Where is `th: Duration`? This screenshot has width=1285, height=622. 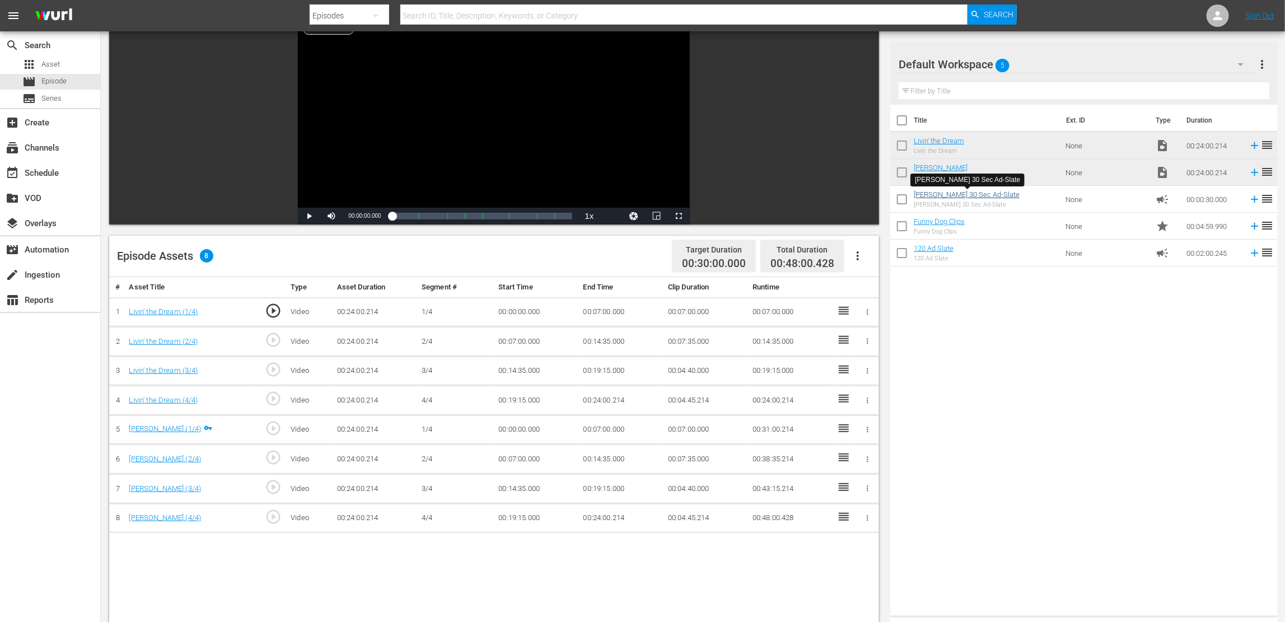
th: Duration is located at coordinates (1214, 120).